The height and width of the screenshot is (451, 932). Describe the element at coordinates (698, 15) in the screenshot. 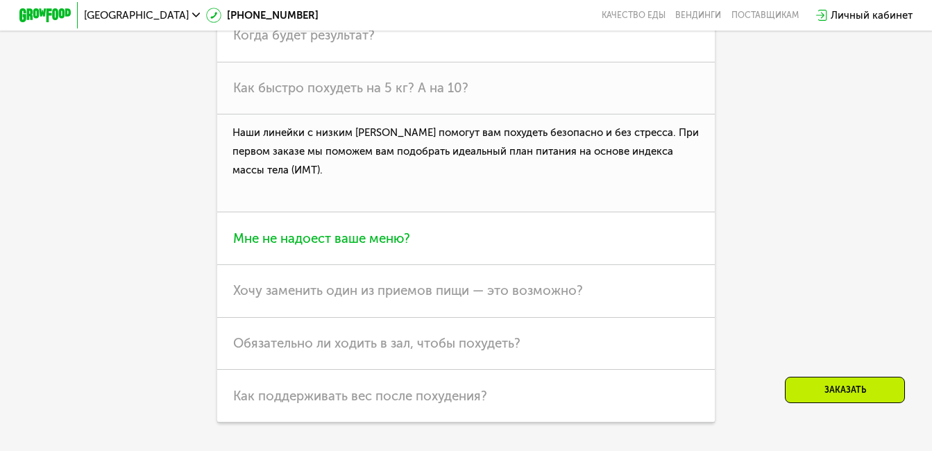

I see `a: Вендинги` at that location.